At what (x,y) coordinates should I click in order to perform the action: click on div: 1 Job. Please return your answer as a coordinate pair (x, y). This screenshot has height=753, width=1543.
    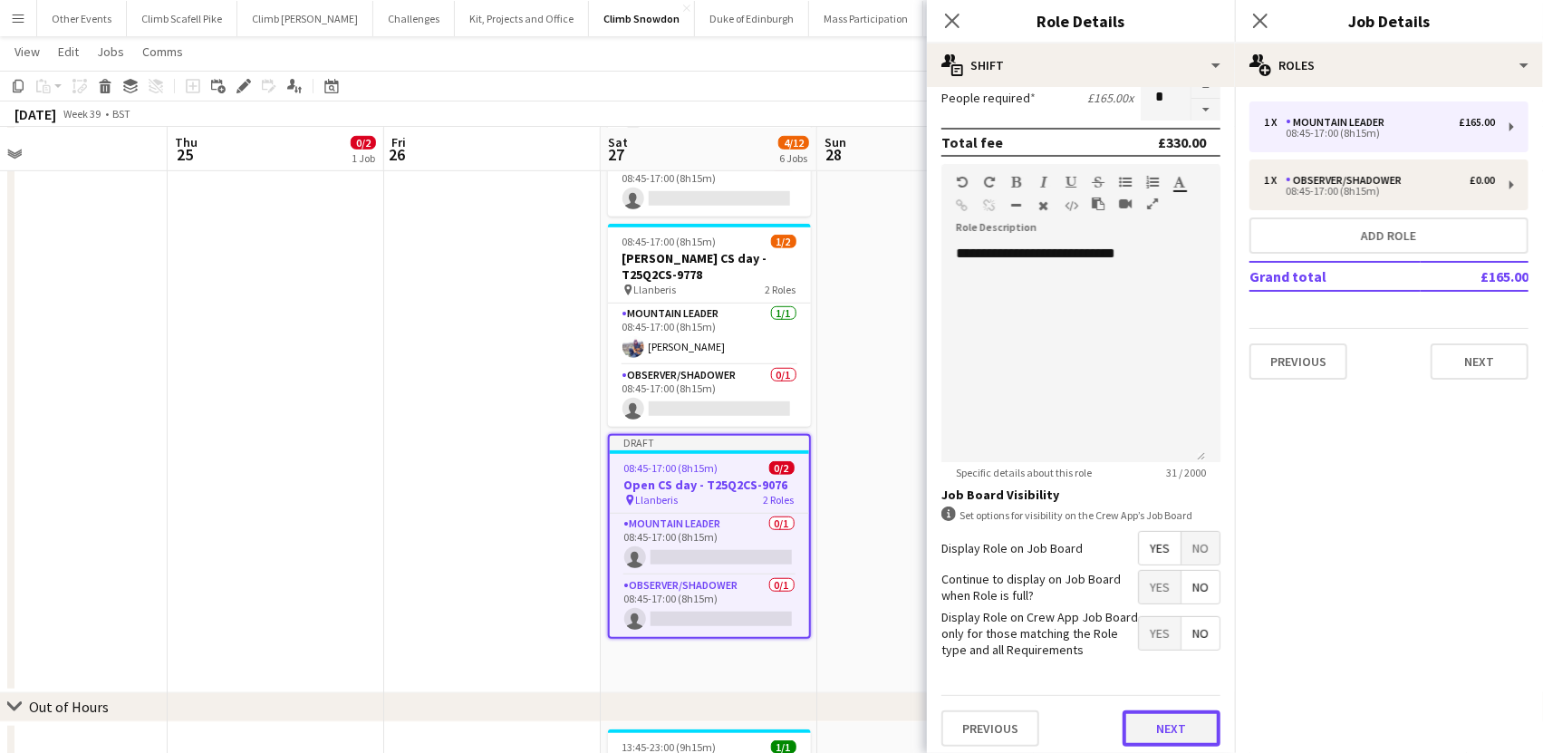
    Looking at the image, I should click on (363, 158).